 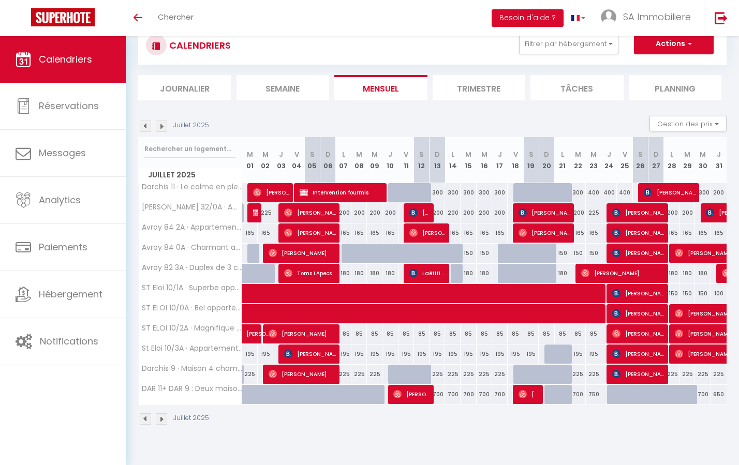 What do you see at coordinates (484, 160) in the screenshot?
I see `th: 16` at bounding box center [484, 160].